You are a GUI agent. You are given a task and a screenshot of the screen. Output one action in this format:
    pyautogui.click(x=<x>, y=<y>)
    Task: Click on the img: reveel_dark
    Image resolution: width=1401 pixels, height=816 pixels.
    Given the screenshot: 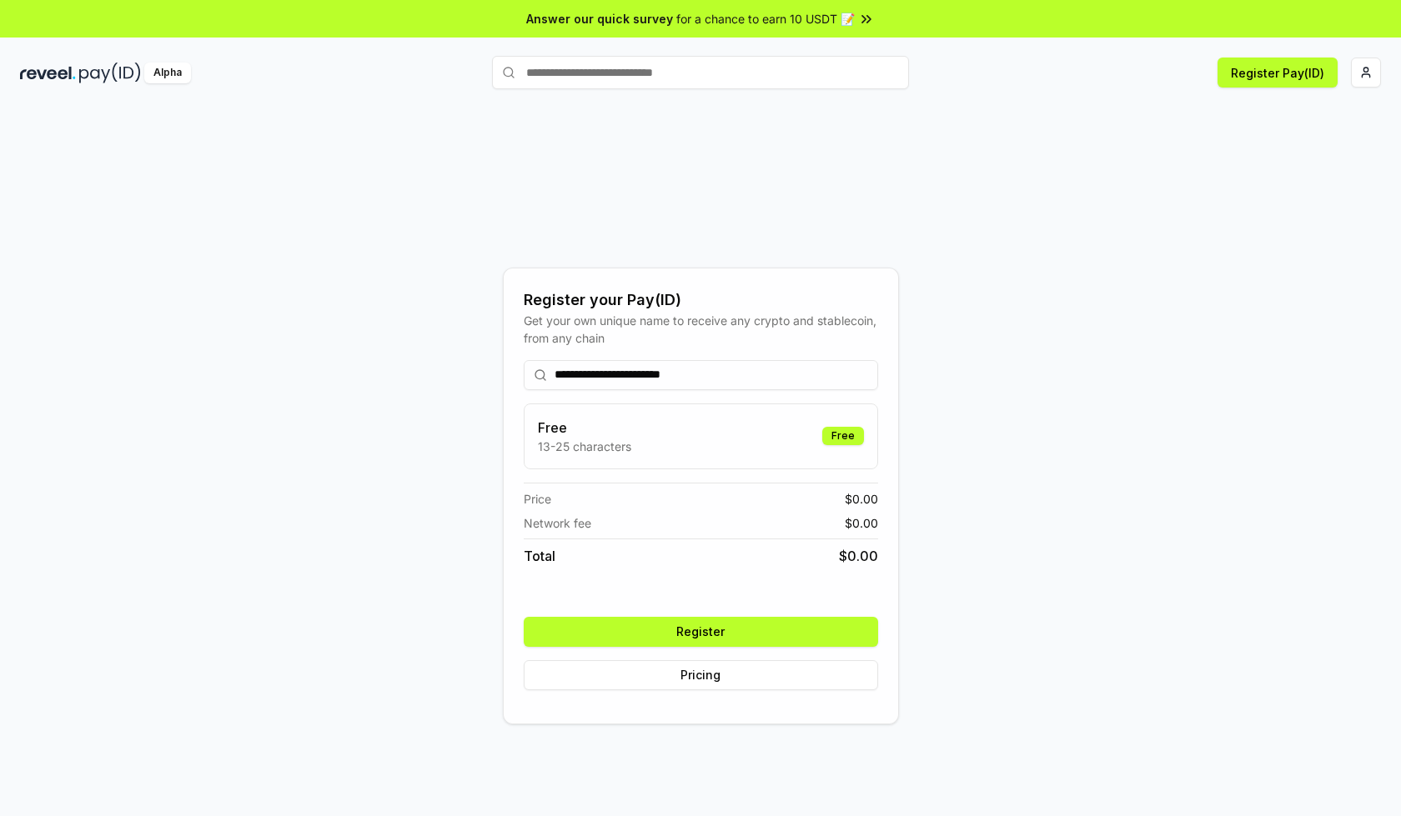 What is the action you would take?
    pyautogui.click(x=48, y=73)
    